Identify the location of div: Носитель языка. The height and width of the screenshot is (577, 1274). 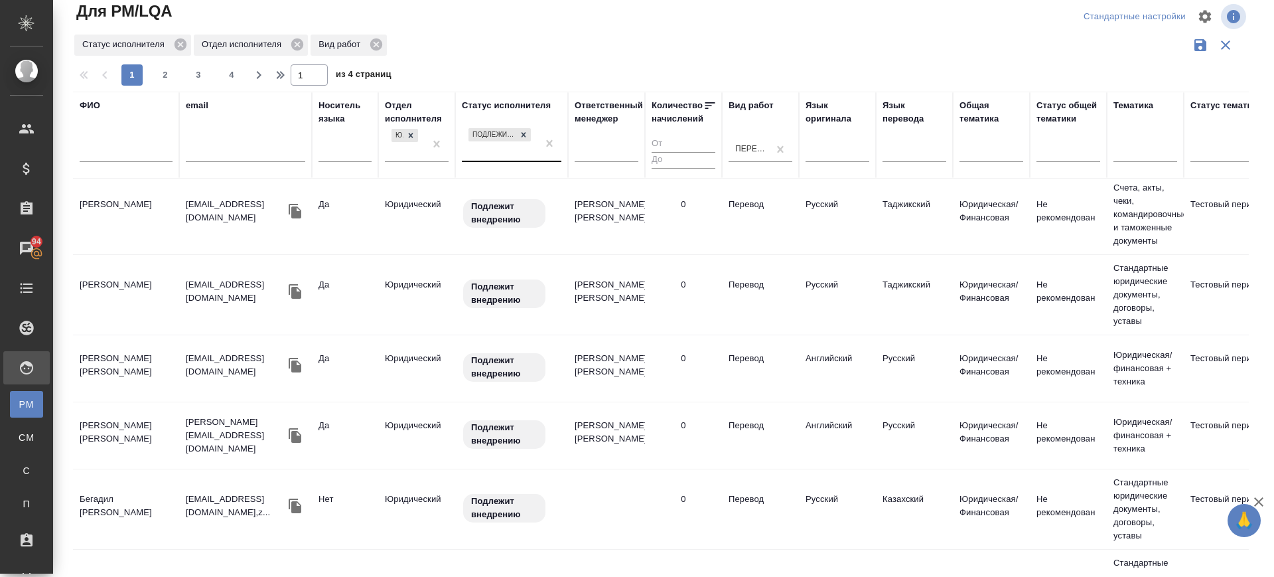
(345, 112).